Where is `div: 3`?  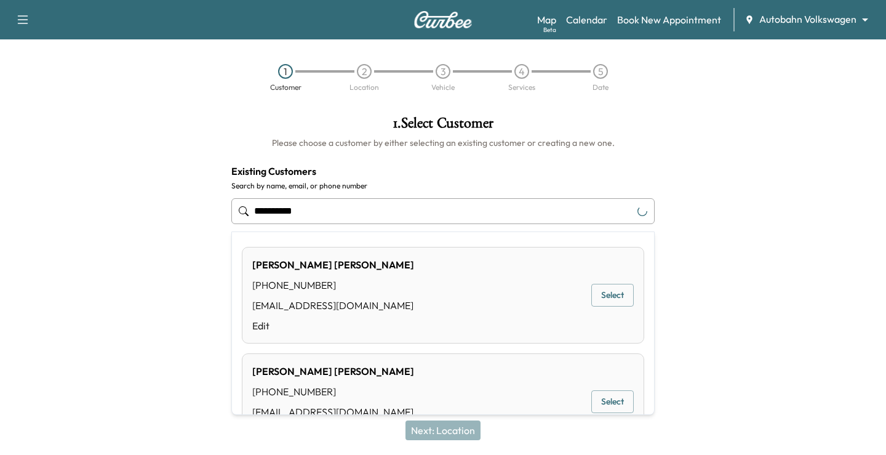
div: 3 is located at coordinates (443, 71).